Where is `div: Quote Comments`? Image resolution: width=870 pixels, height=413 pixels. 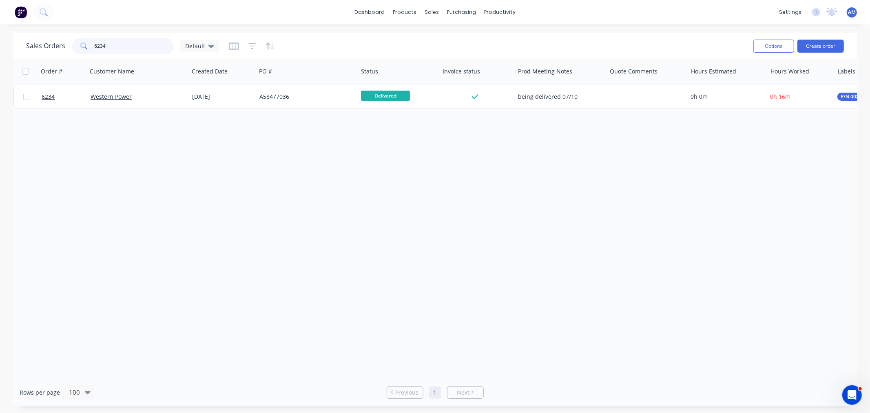
div: Quote Comments is located at coordinates (634, 71).